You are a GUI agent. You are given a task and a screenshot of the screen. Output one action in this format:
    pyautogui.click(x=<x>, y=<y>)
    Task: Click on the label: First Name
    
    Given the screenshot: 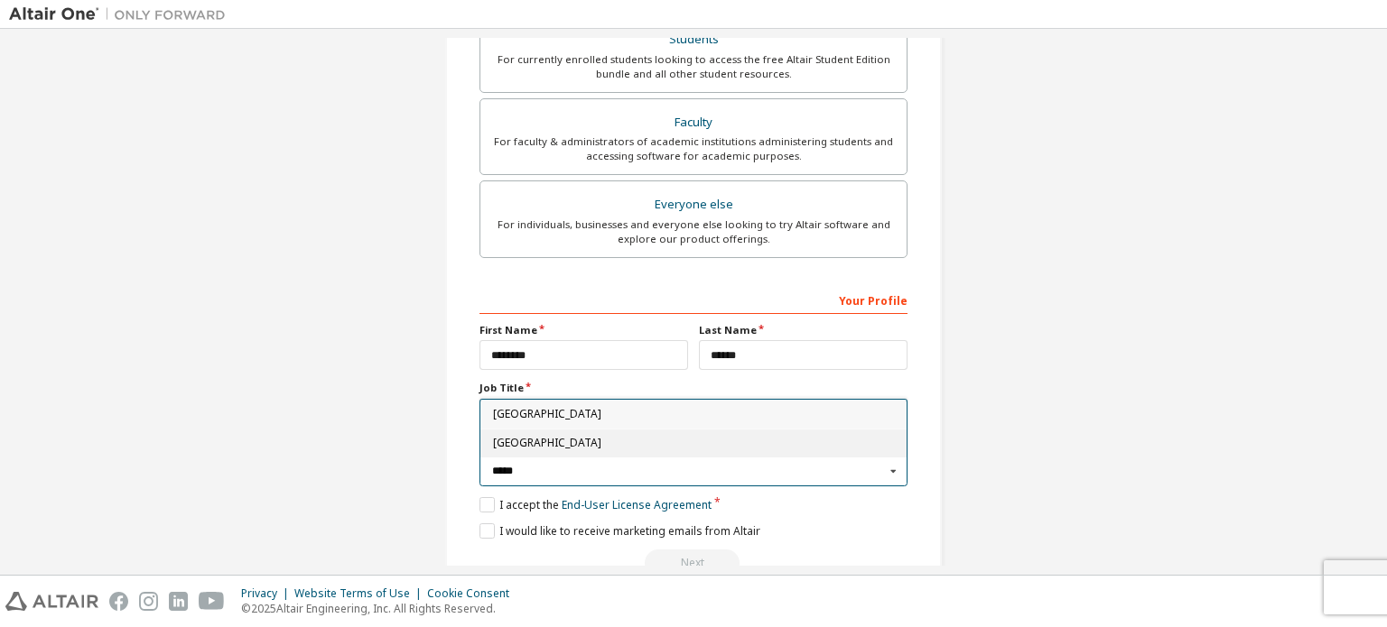 What is the action you would take?
    pyautogui.click(x=583, y=330)
    